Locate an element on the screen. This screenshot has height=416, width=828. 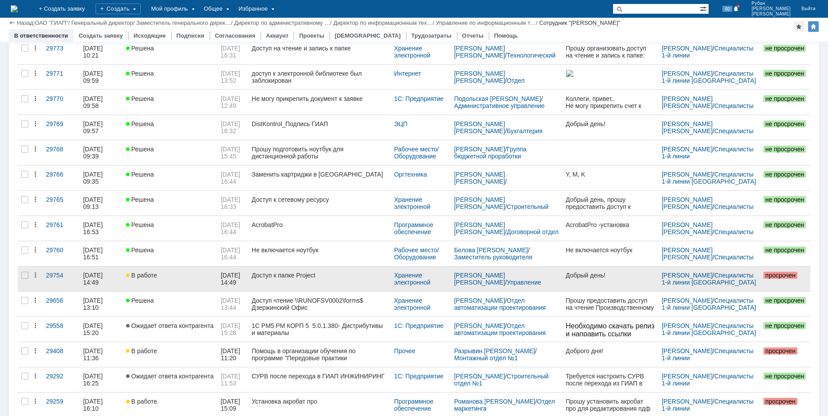
a: 1С: Предприятие is located at coordinates (419, 376).